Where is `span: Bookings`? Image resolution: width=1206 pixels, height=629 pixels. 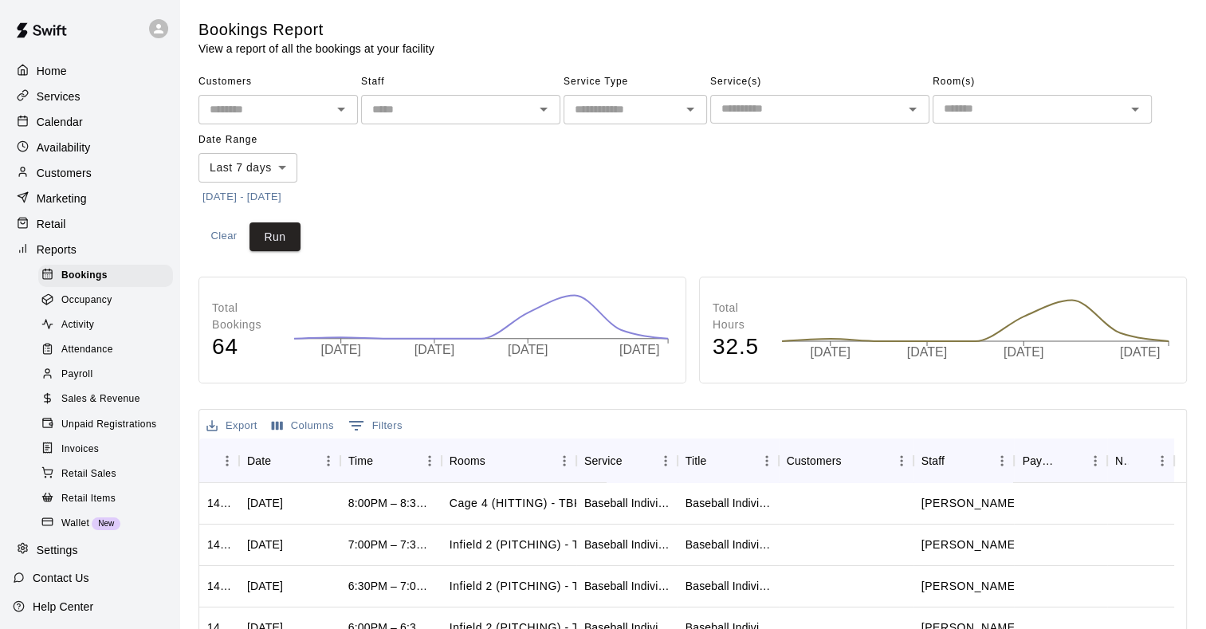
span: Bookings is located at coordinates (84, 276).